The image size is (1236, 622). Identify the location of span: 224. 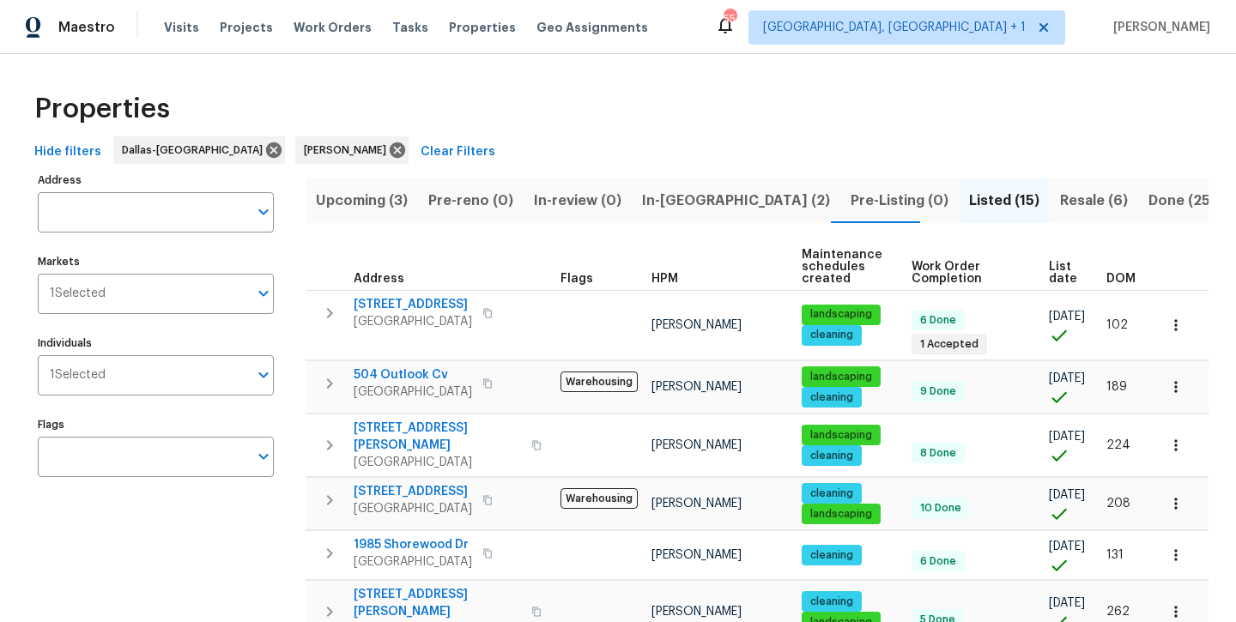
(1118, 445).